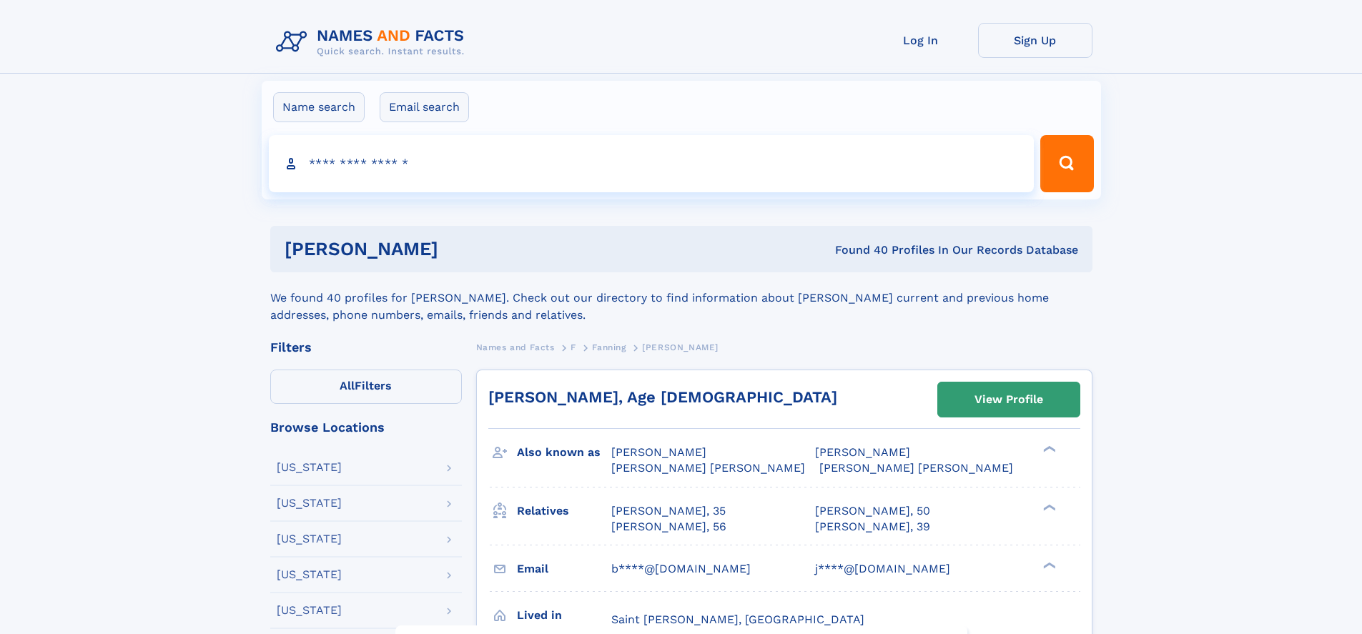 The image size is (1362, 634). Describe the element at coordinates (1009, 400) in the screenshot. I see `a: View Profile` at that location.